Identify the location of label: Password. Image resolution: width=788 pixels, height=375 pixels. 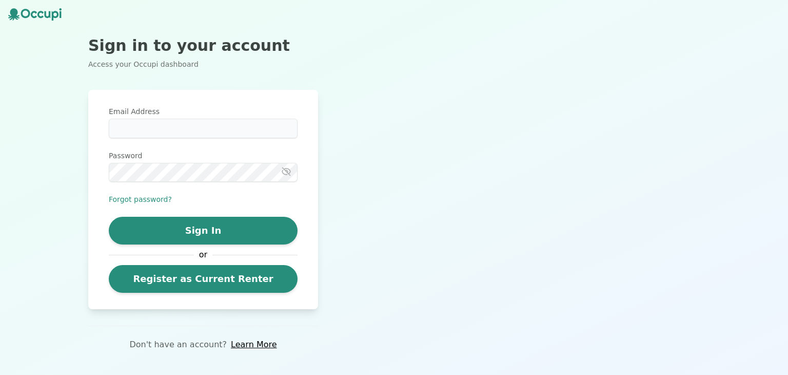
(203, 156).